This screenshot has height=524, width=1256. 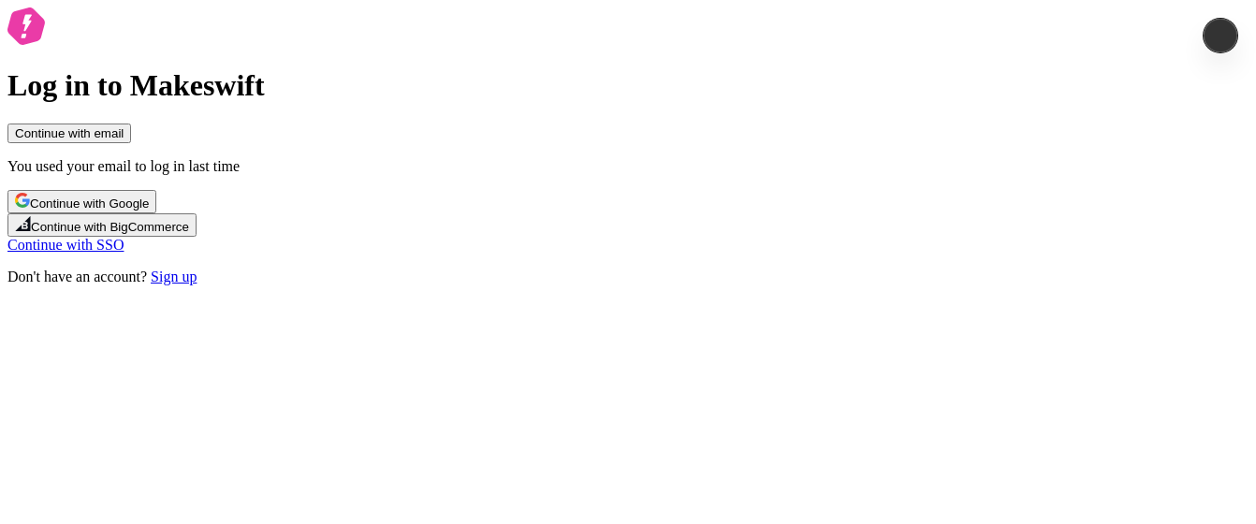 I want to click on p: Don't have an account?, so click(x=628, y=277).